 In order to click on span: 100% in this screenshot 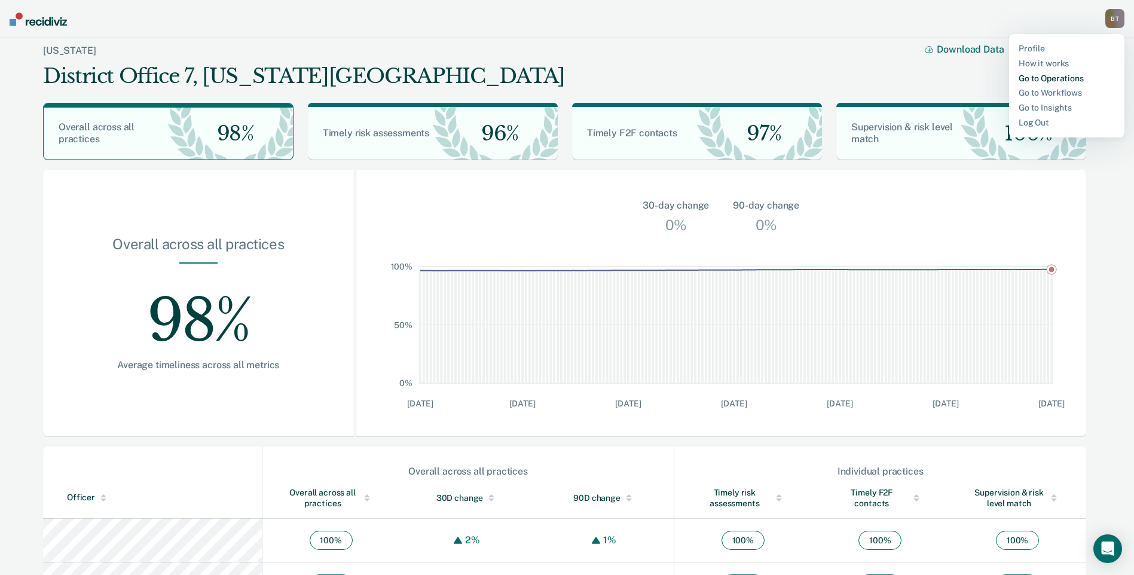, I will do `click(1024, 133)`.